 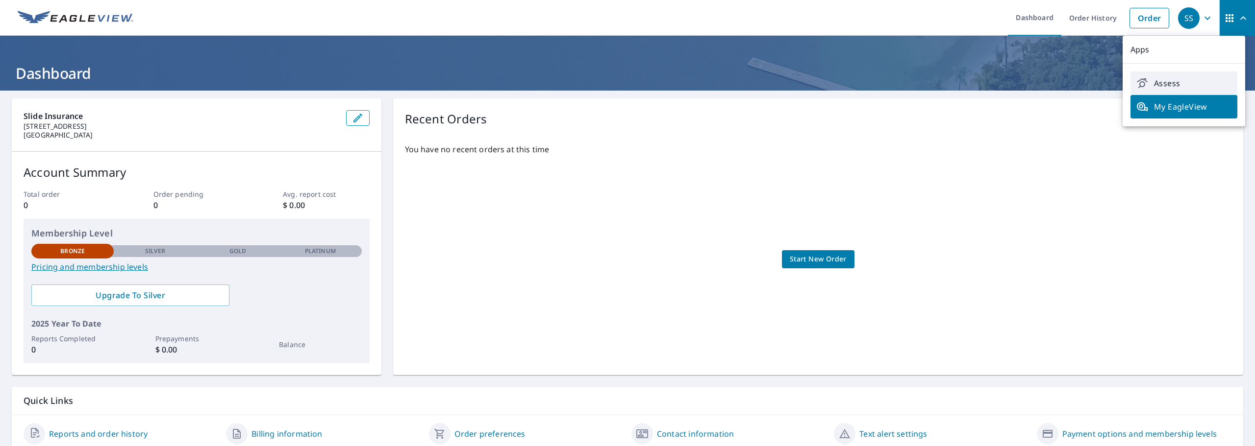 I want to click on p: Quick Links, so click(x=627, y=401).